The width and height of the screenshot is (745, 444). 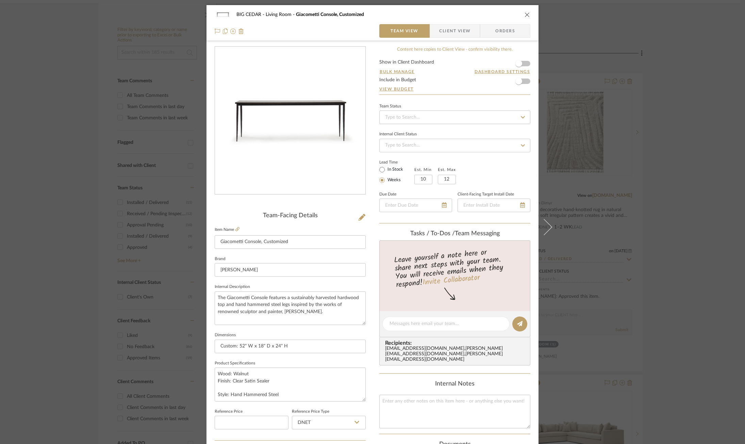 What do you see at coordinates (220, 259) in the screenshot?
I see `label: Brand` at bounding box center [220, 259].